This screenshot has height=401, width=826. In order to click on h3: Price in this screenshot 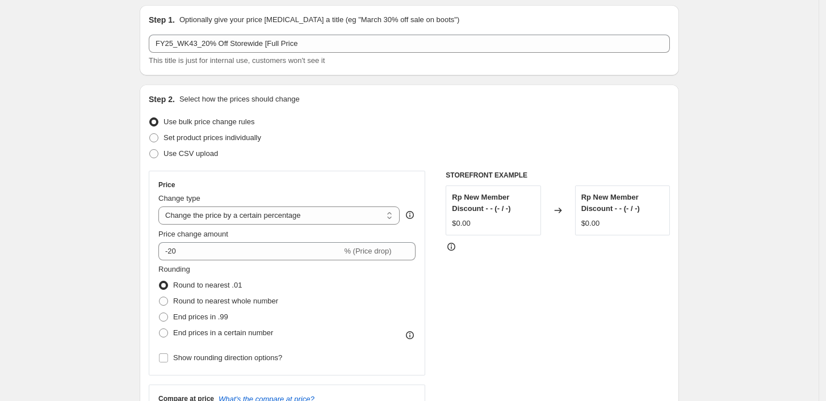, I will do `click(166, 185)`.